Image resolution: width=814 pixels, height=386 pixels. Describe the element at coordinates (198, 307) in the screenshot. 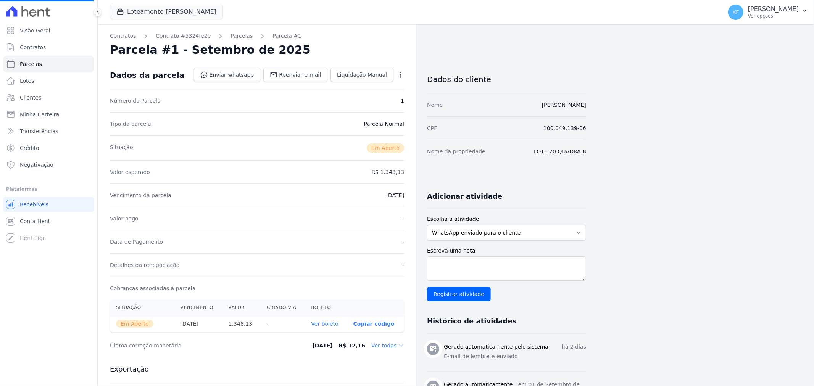

I see `th: Vencimento` at that location.